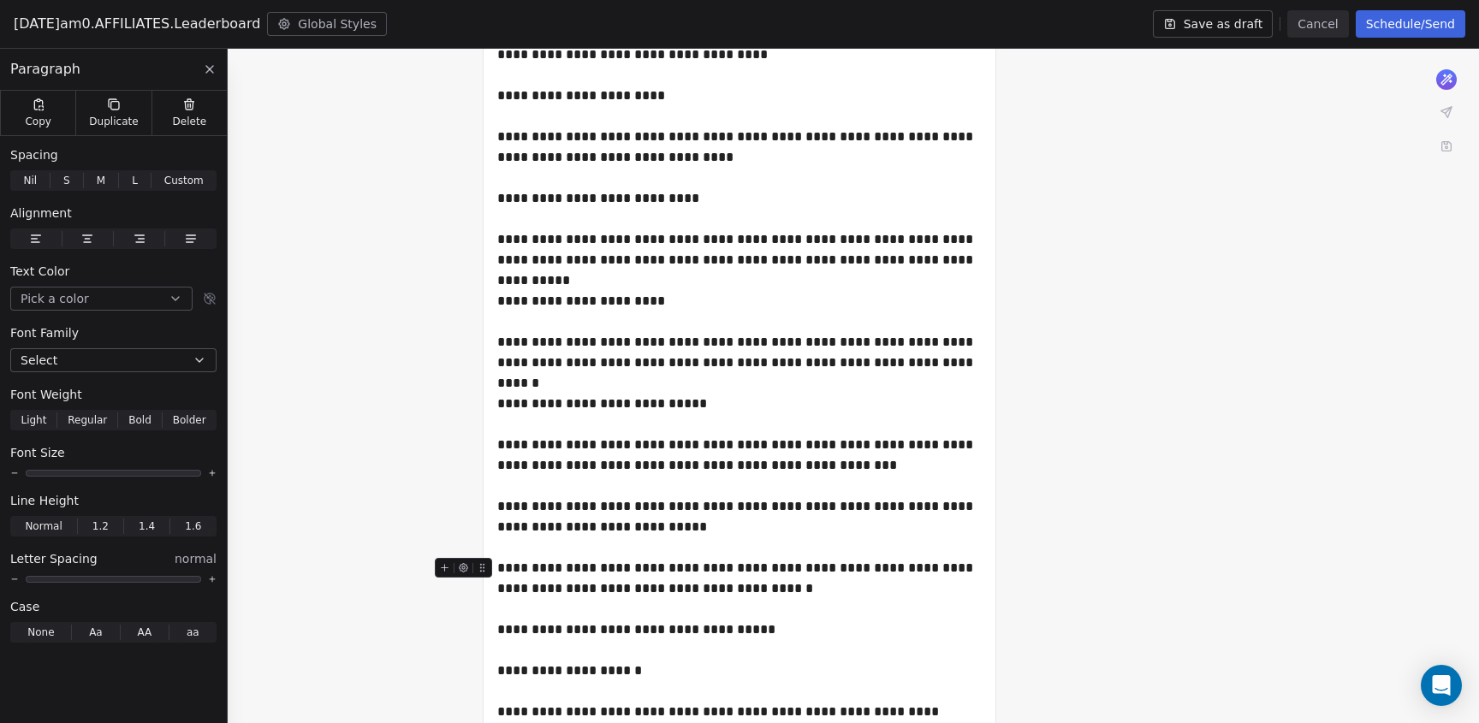  What do you see at coordinates (46, 395) in the screenshot?
I see `span: Font Weight` at bounding box center [46, 395].